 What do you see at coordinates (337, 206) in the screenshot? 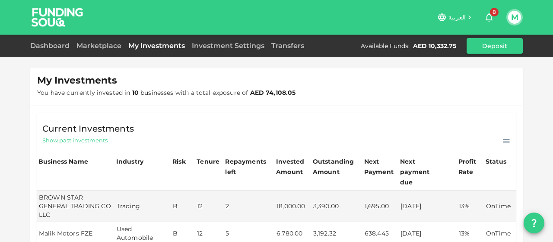
I see `td: 3,390.00` at bounding box center [337, 206].